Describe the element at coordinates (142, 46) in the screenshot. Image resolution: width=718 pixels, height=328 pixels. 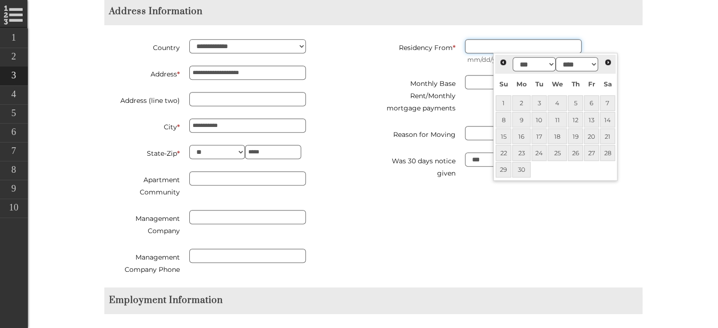
I see `label: Country` at that location.